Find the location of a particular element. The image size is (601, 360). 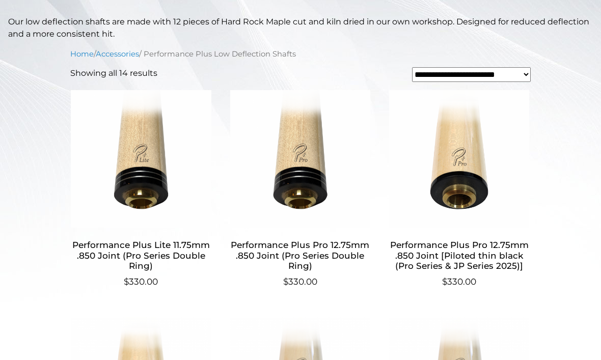

p: Showing all 14 results is located at coordinates (114, 73).